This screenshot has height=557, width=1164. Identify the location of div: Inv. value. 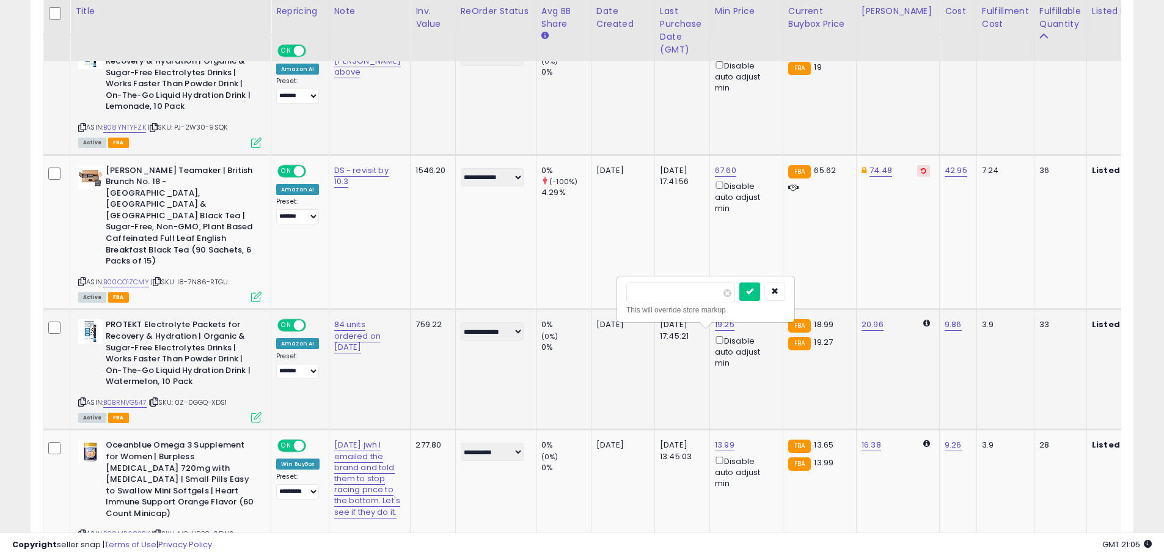
(433, 18).